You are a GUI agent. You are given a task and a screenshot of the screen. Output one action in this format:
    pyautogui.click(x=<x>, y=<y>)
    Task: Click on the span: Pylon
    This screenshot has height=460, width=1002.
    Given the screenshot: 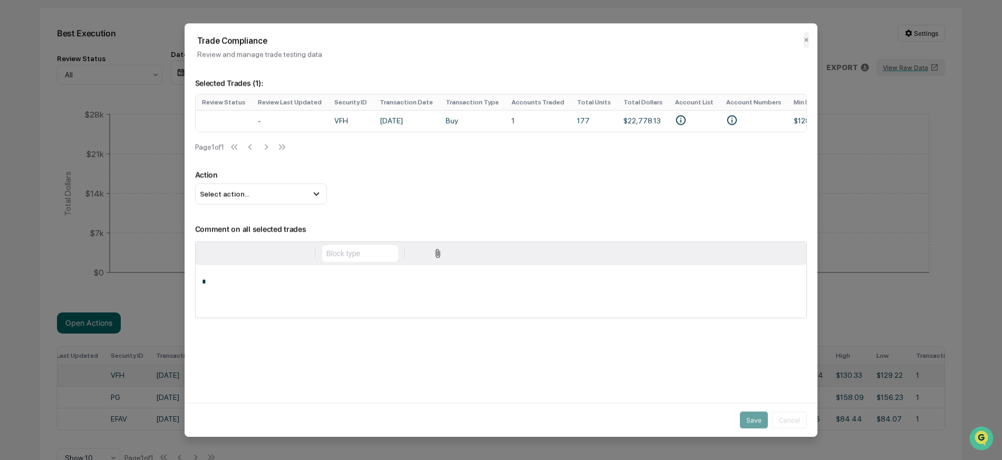 What is the action you would take?
    pyautogui.click(x=116, y=182)
    